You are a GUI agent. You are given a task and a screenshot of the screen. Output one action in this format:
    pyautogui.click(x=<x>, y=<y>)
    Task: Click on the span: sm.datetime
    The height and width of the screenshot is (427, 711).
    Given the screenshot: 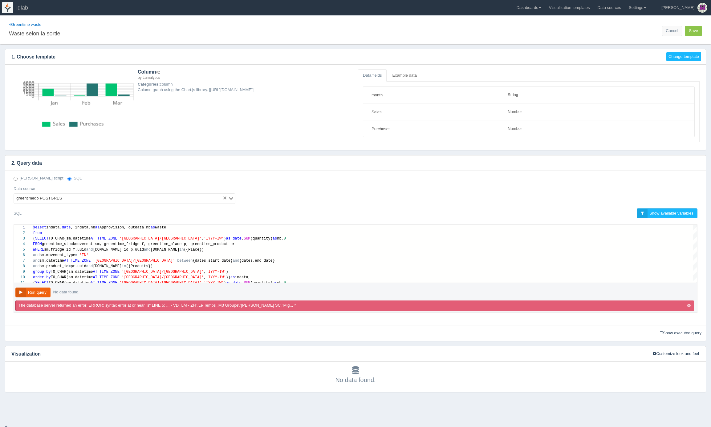 What is the action you would take?
    pyautogui.click(x=52, y=261)
    